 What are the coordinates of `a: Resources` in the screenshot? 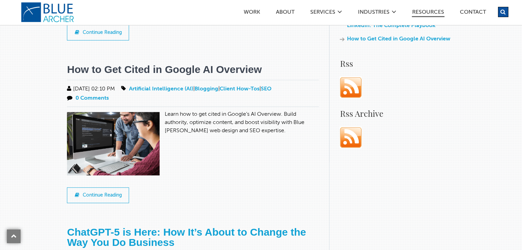 It's located at (428, 13).